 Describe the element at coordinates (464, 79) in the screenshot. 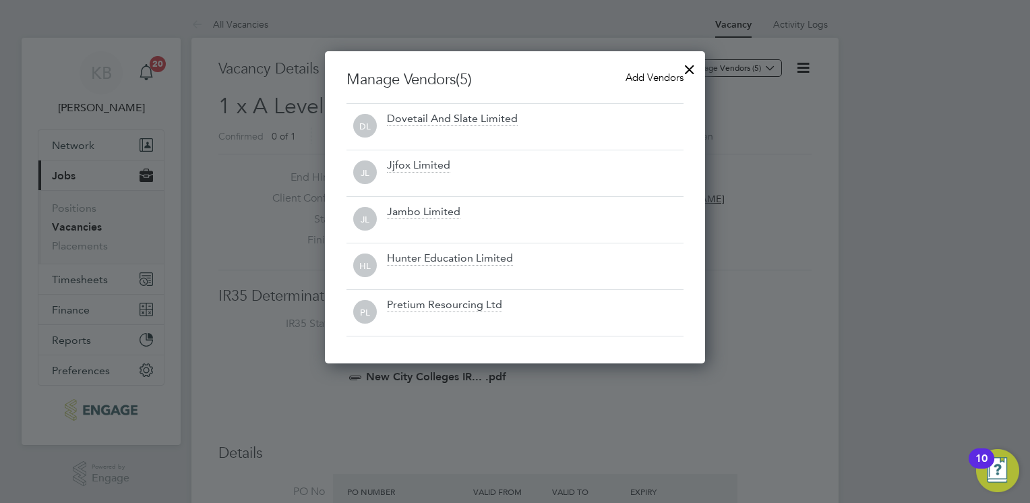

I see `span: (5)` at that location.